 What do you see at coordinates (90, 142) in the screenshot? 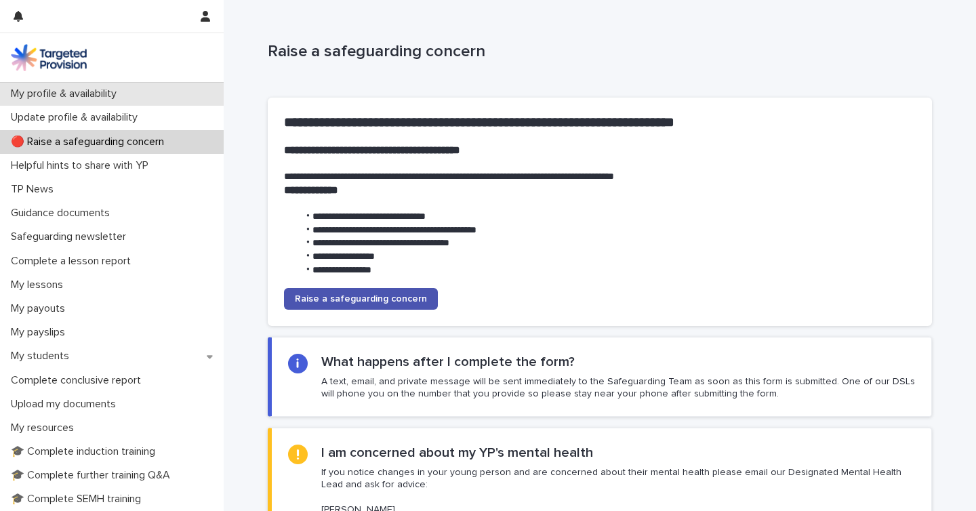
I see `p: 🔴 Raise a safeguarding concern` at bounding box center [90, 142].